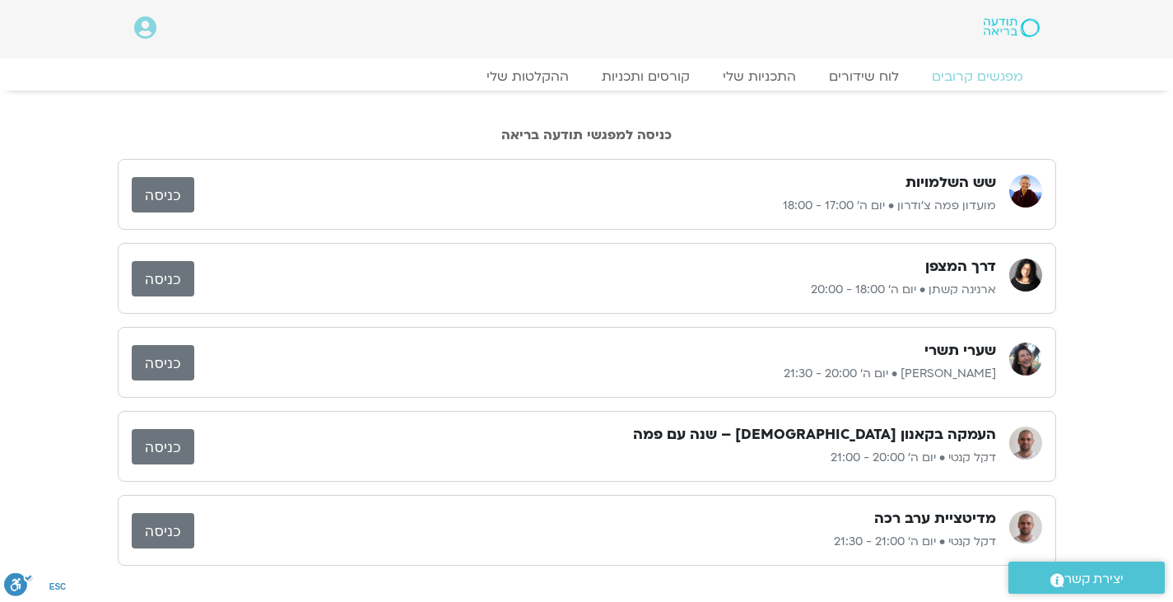 Image resolution: width=1173 pixels, height=602 pixels. Describe the element at coordinates (595, 206) in the screenshot. I see `p: מועדון פמה צ'ודרון • יום ה׳ 17:00 - 18:00` at that location.